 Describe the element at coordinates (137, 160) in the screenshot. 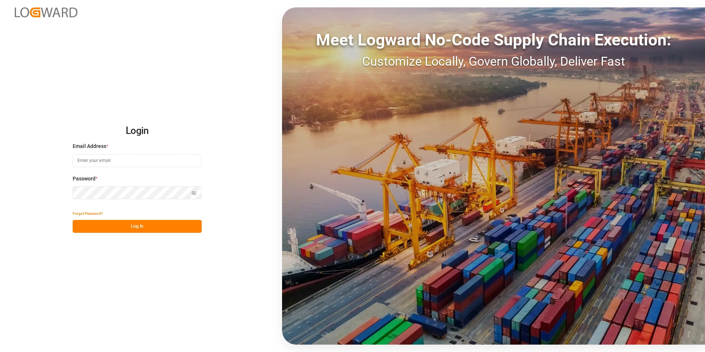

I see `input: Enter your email` at that location.